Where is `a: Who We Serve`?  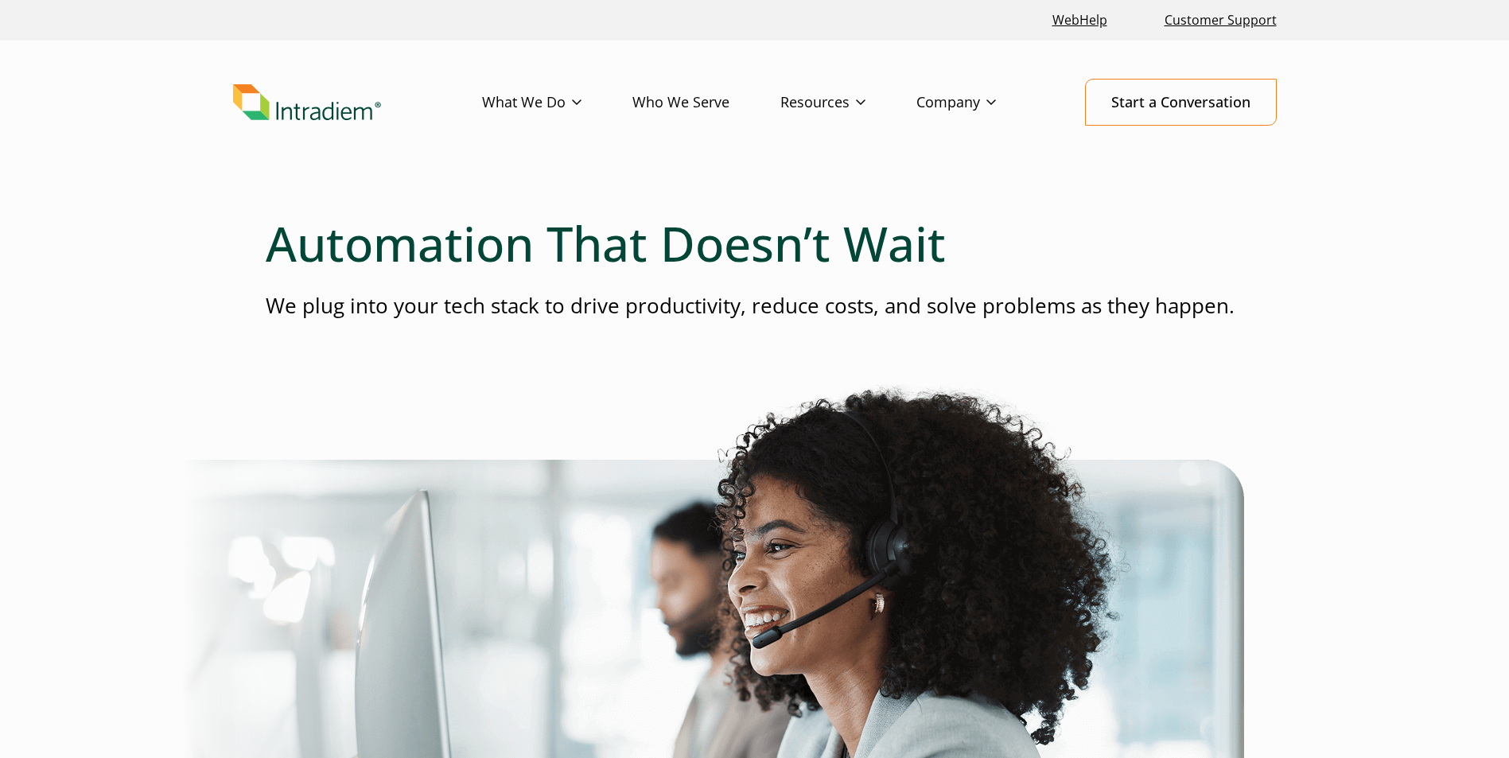 a: Who We Serve is located at coordinates (706, 103).